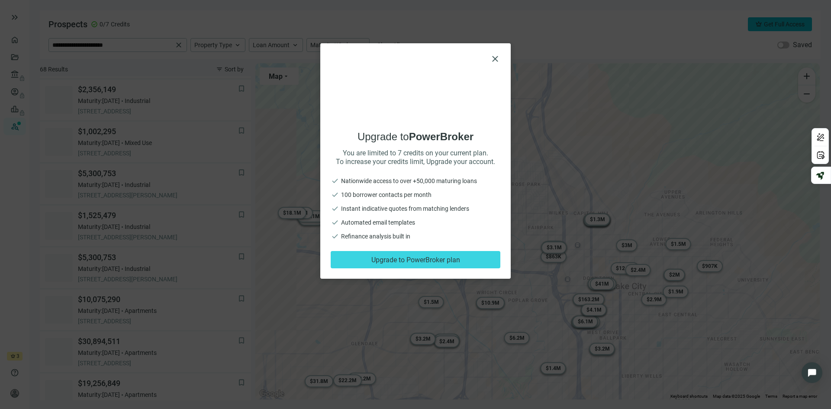  What do you see at coordinates (415, 260) in the screenshot?
I see `button: Upgrade to PowerBroker plan` at bounding box center [415, 260].